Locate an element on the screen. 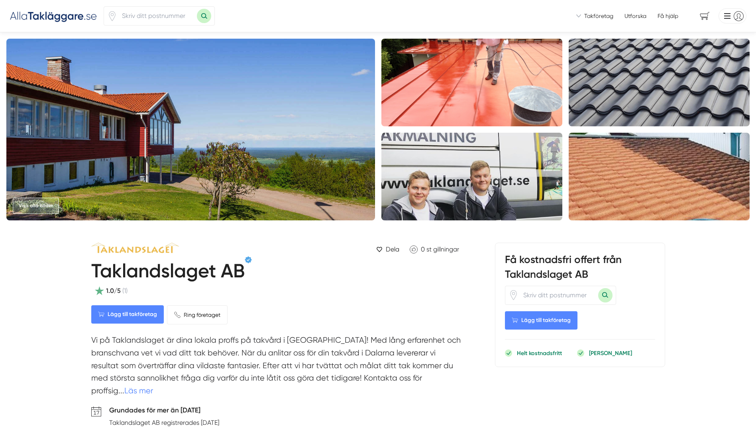  img: Taklandslaget AB bild 2022 is located at coordinates (472, 177).